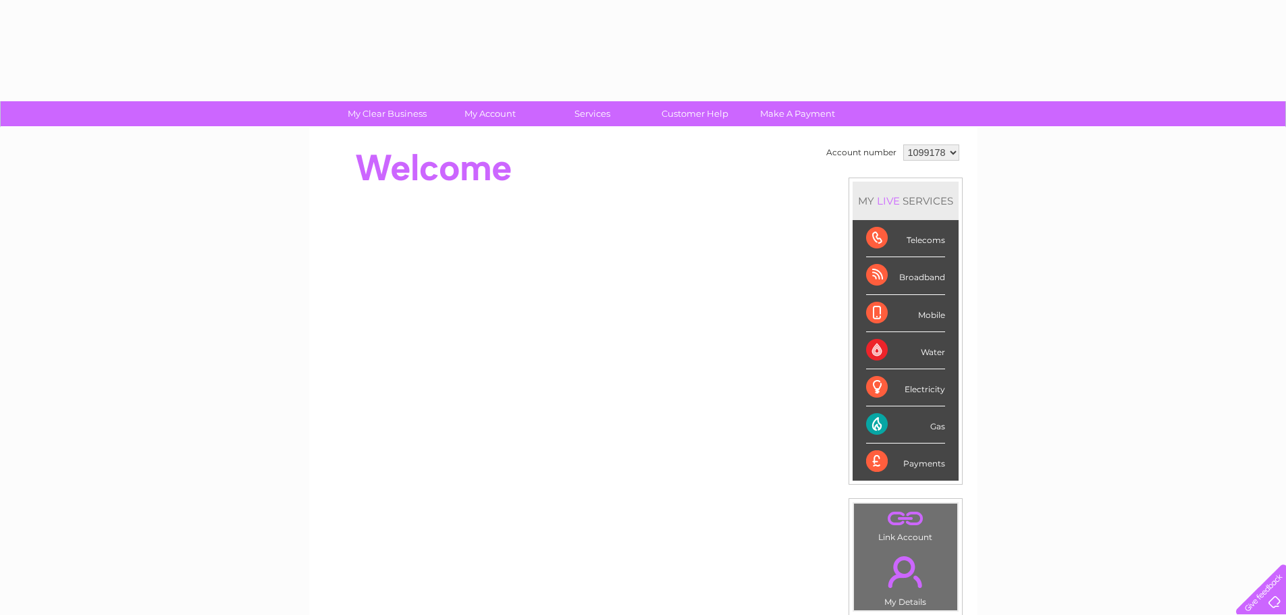 The height and width of the screenshot is (615, 1286). I want to click on a: Services, so click(592, 113).